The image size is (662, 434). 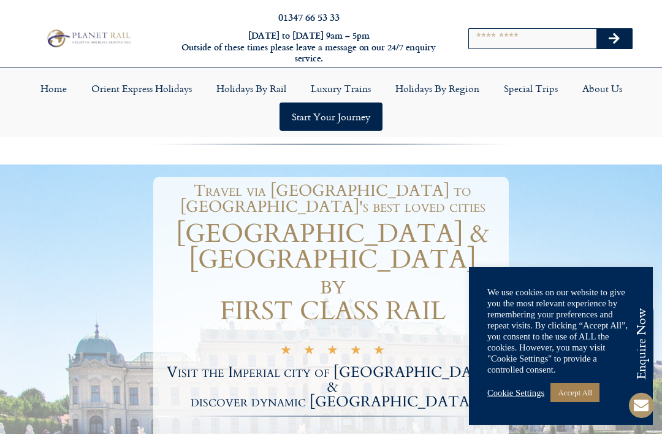 What do you see at coordinates (309, 17) in the screenshot?
I see `a: 01347 66 53 33` at bounding box center [309, 17].